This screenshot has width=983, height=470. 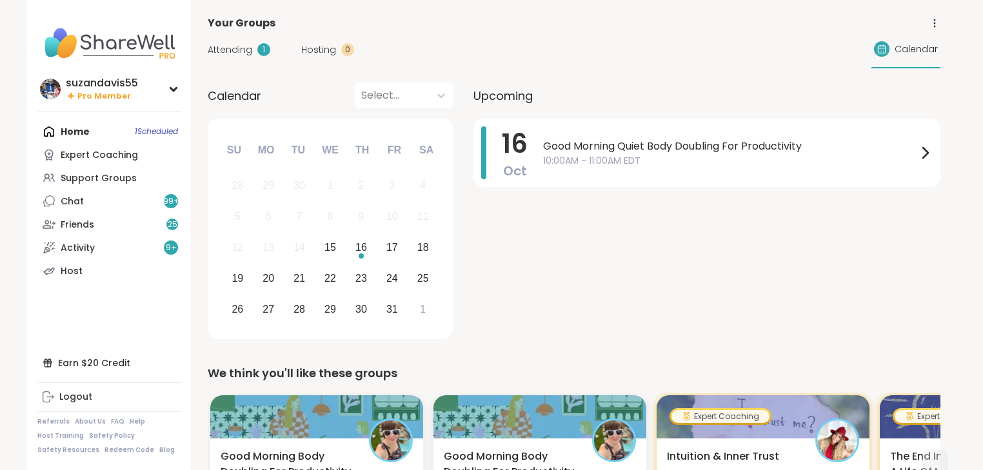 I want to click on div: Not available Monday, September 29th, 2025, so click(x=268, y=186).